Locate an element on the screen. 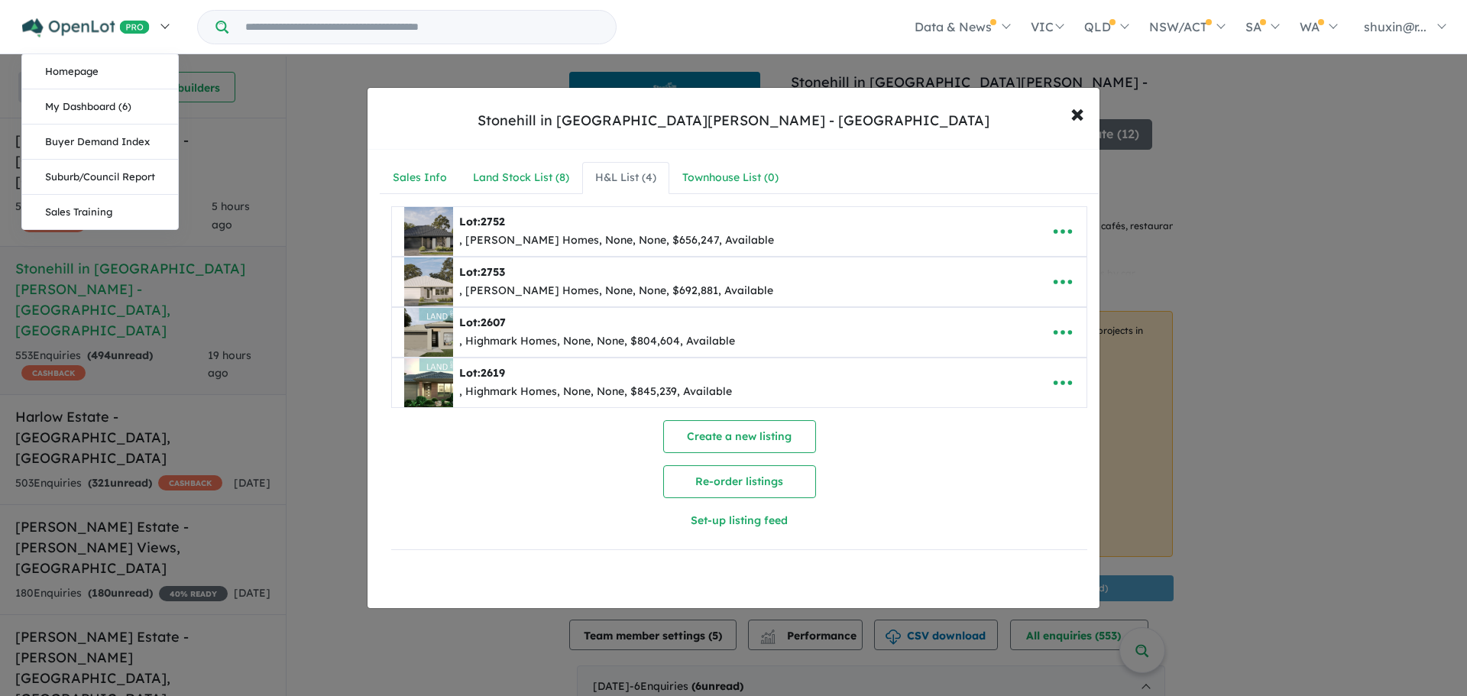 The width and height of the screenshot is (1467, 696). div: H&L List ( 4 ) is located at coordinates (626, 178).